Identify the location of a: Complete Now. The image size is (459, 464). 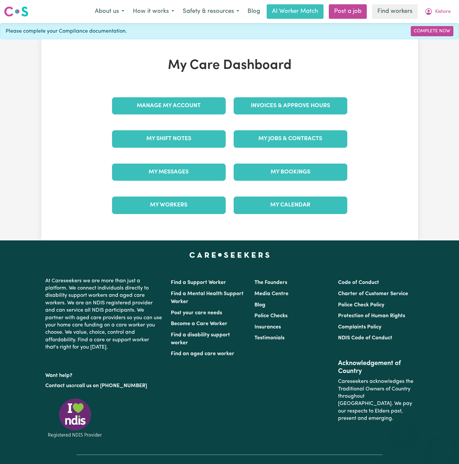
(431, 31).